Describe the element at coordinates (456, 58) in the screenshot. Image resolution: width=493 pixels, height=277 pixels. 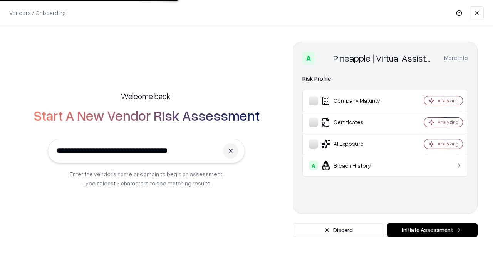
I see `button: More info` at that location.